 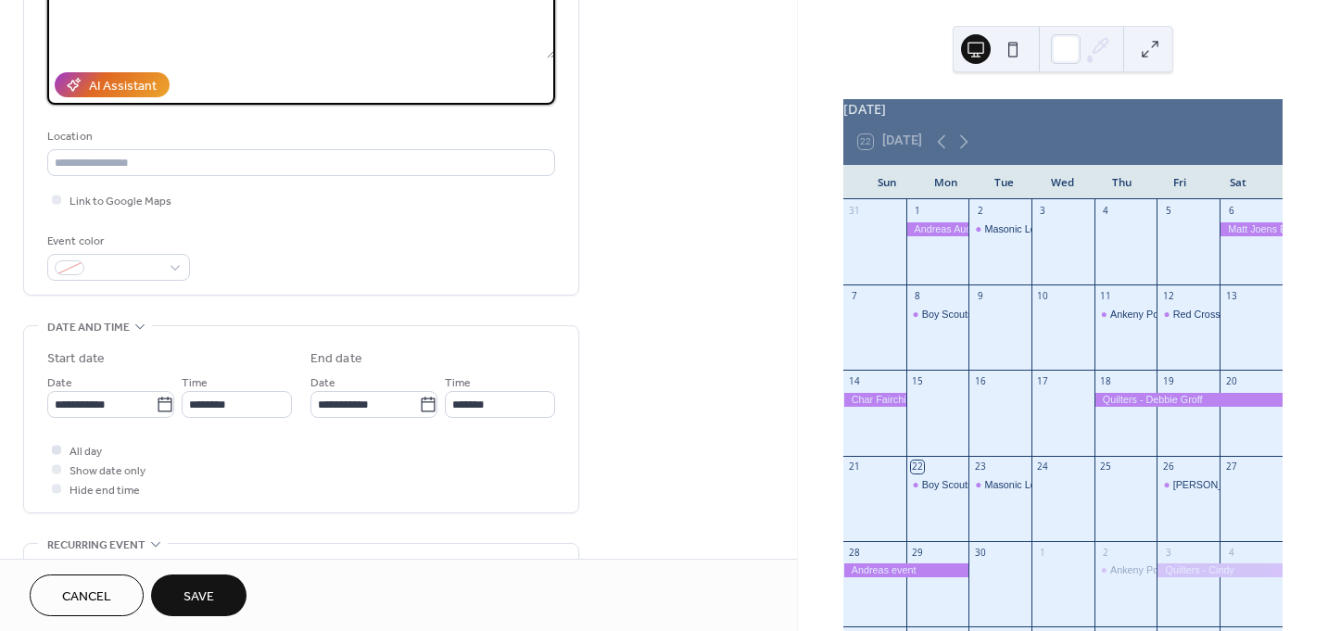 What do you see at coordinates (1168, 382) in the screenshot?
I see `div: 19` at bounding box center [1168, 382].